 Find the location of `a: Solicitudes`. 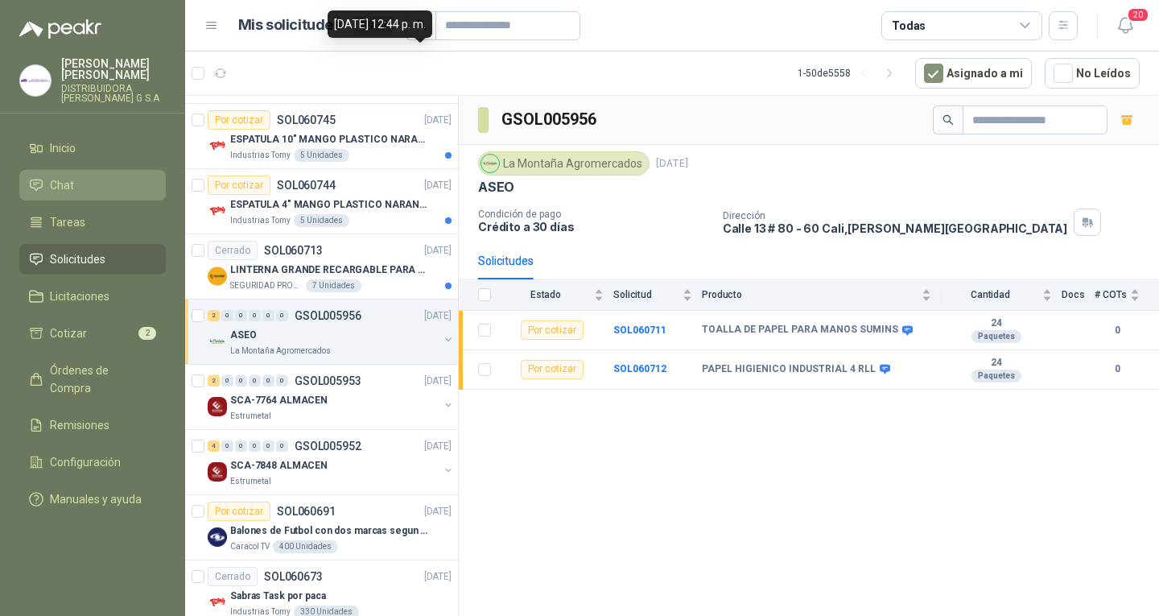

a: Solicitudes is located at coordinates (93, 259).